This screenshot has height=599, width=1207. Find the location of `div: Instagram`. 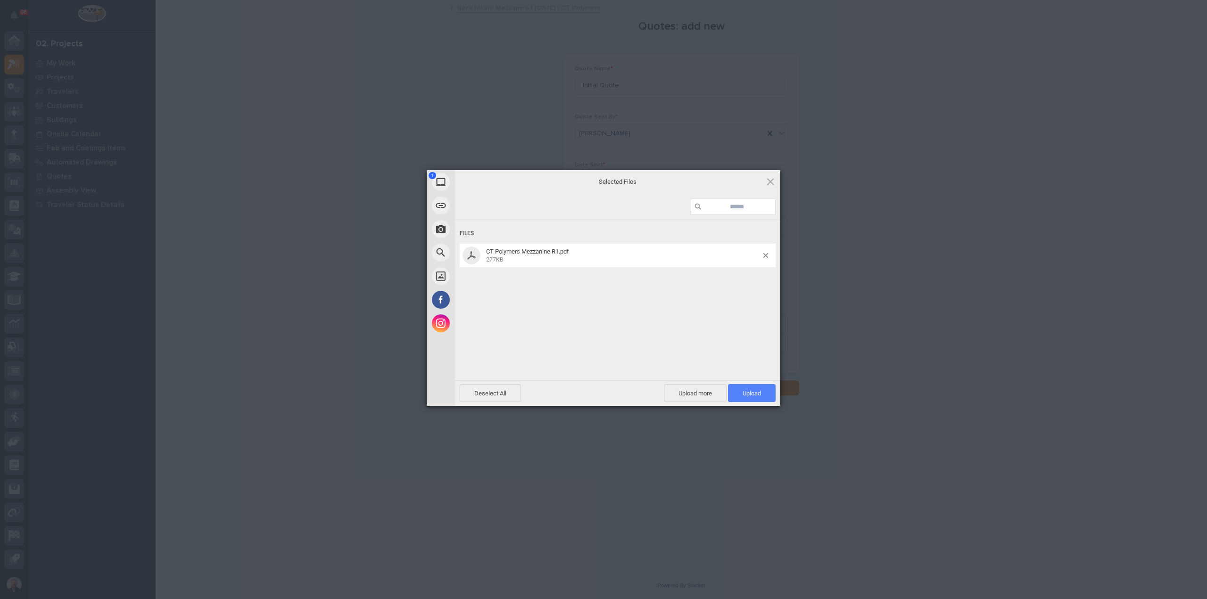

div: Instagram is located at coordinates (483, 323).